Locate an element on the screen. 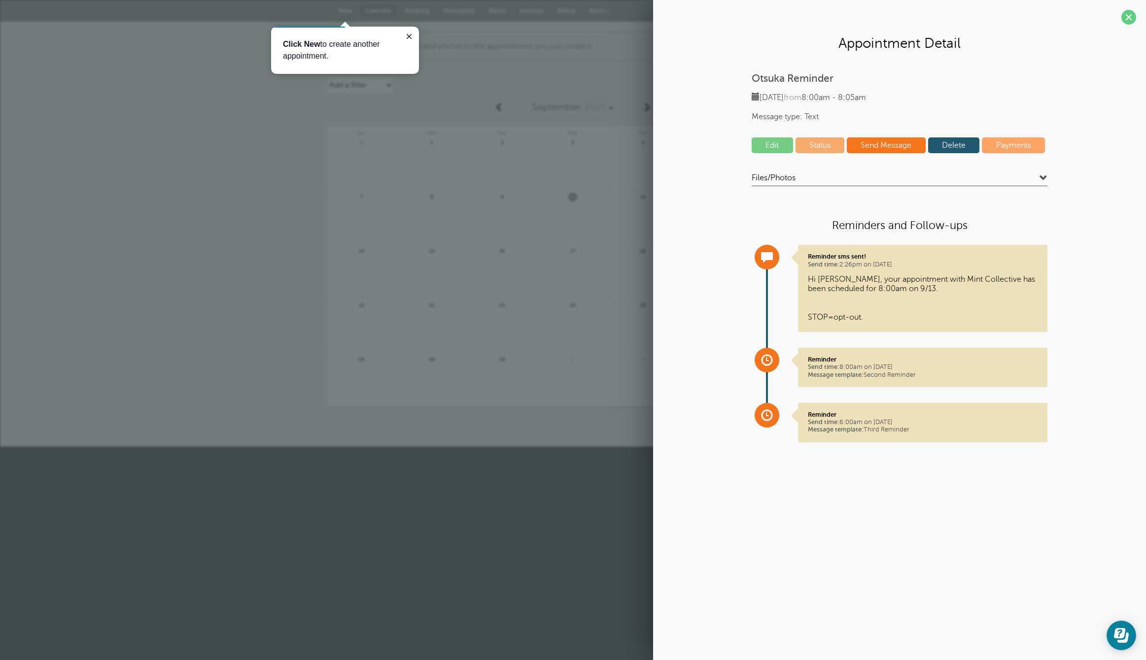 The image size is (1146, 660). button: Close guide is located at coordinates (138, 10).